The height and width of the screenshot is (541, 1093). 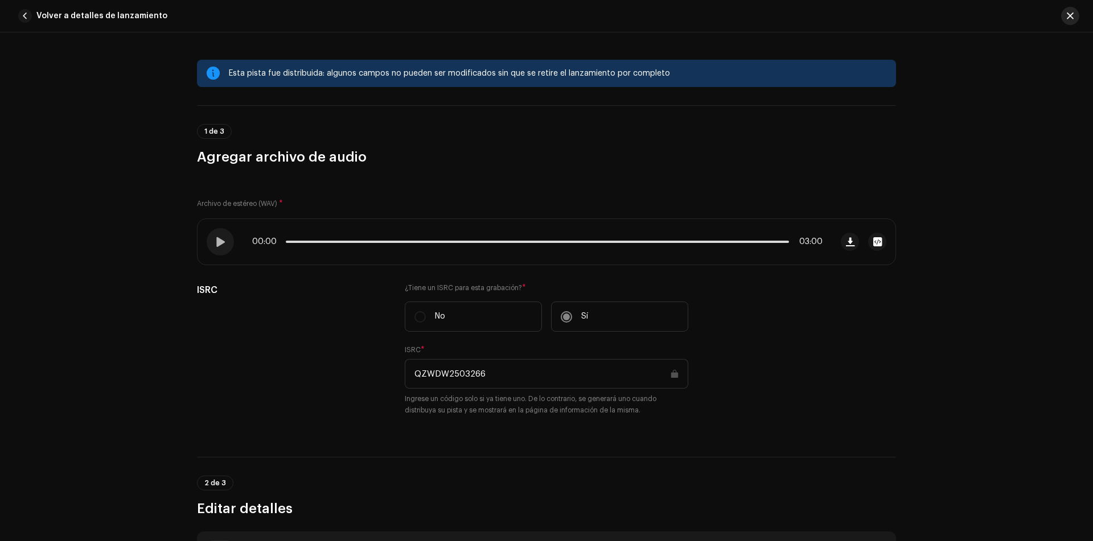 What do you see at coordinates (558, 73) in the screenshot?
I see `div: Esta pista fue distribuida: algunos campos no pueden ser modificados sin que se retire el lanzami...` at bounding box center [558, 73].